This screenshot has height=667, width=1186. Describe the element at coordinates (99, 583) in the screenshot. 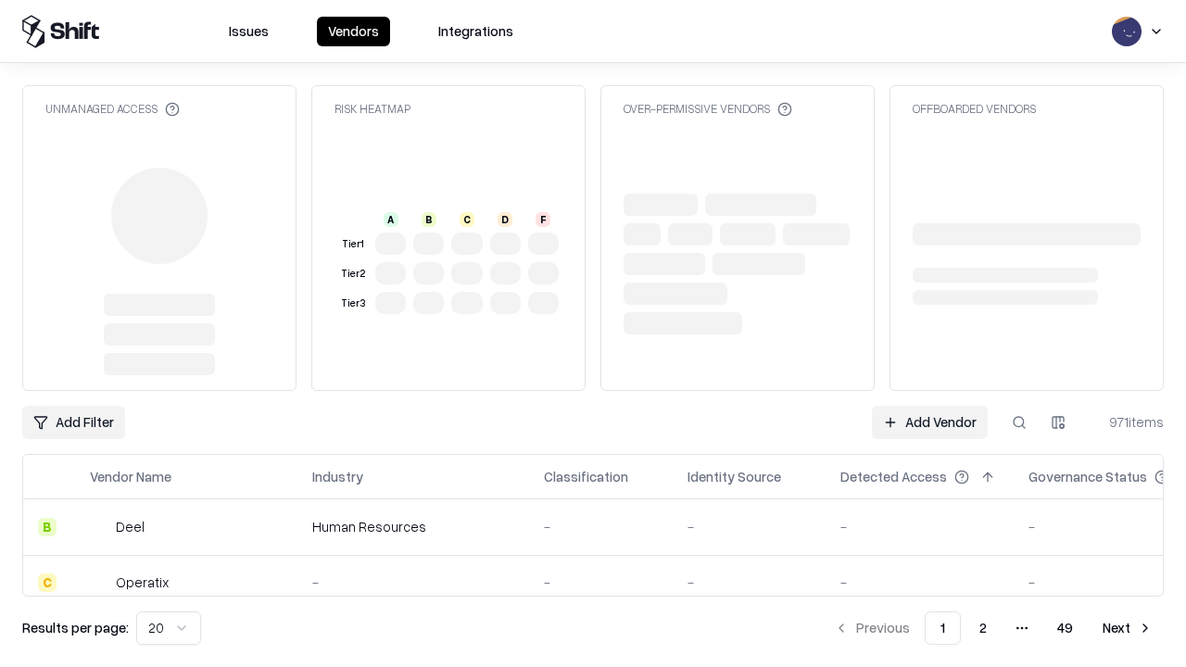

I see `img: Operatix` at that location.